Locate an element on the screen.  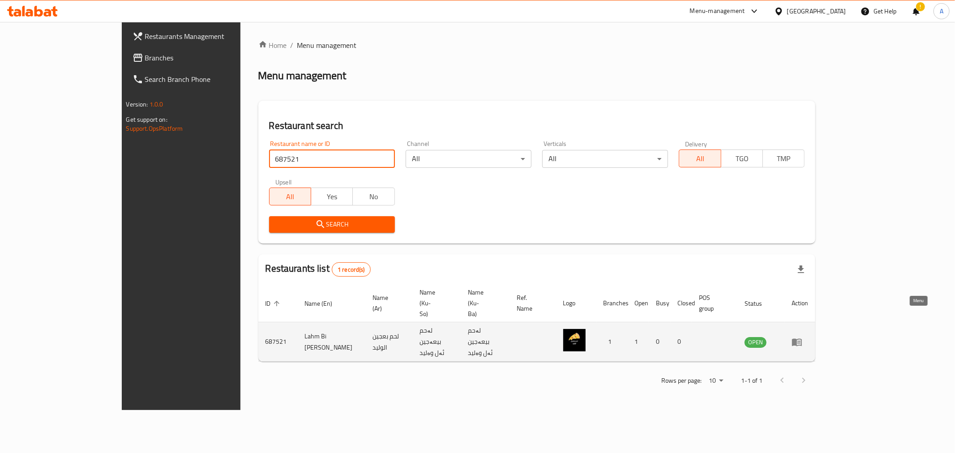
th: Branches is located at coordinates (612, 303).